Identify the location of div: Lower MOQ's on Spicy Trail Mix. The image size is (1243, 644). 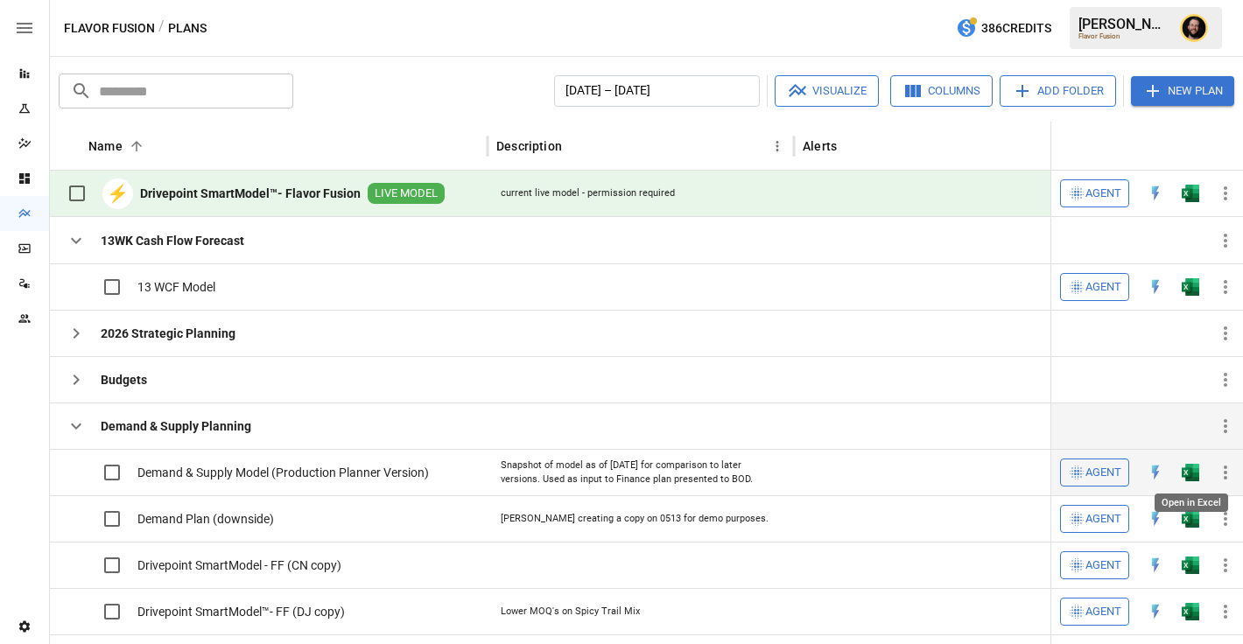
(570, 612).